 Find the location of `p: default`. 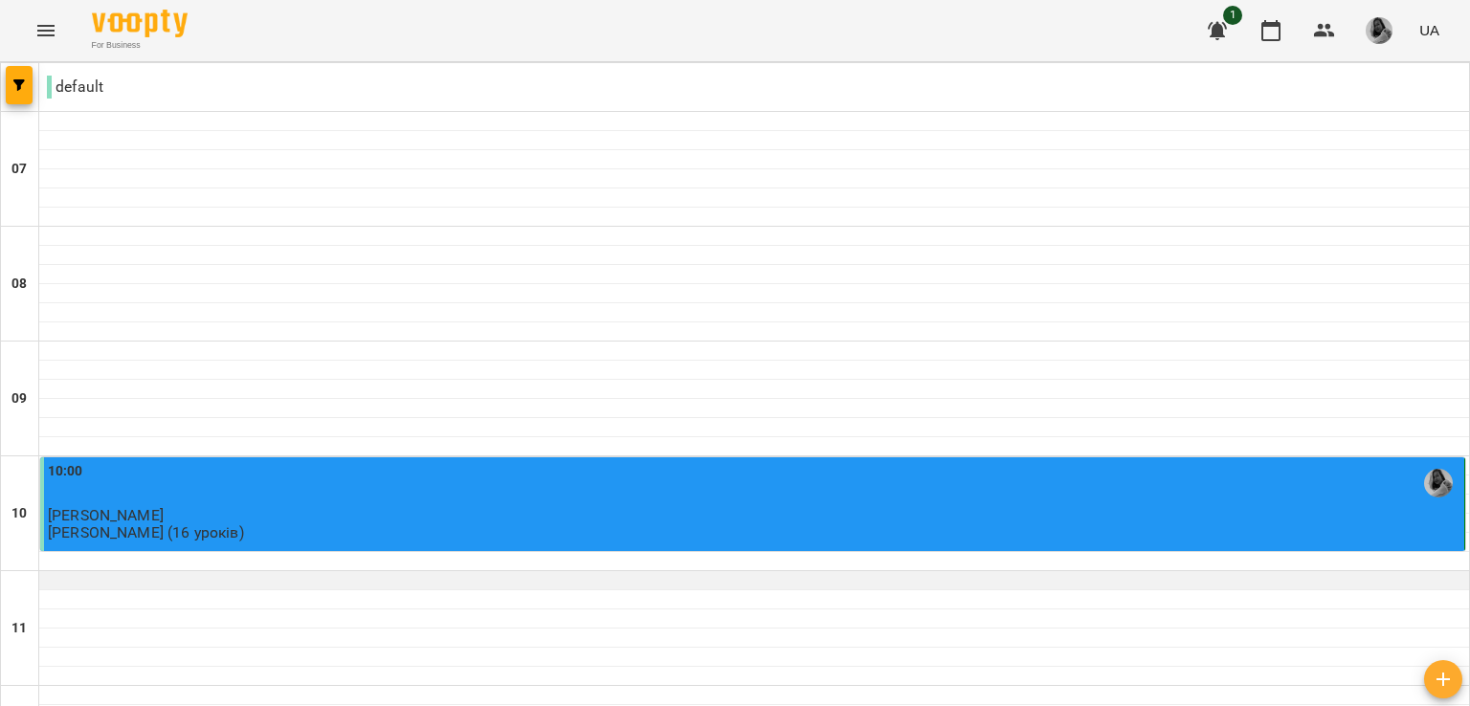

p: default is located at coordinates (75, 87).